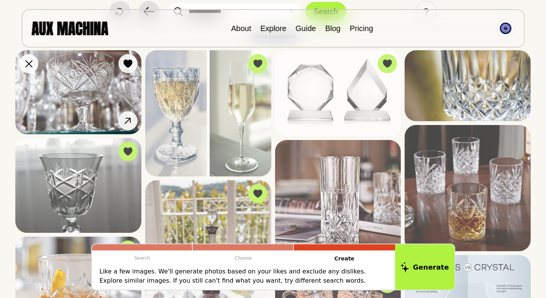 Image resolution: width=546 pixels, height=298 pixels. Describe the element at coordinates (361, 28) in the screenshot. I see `a: Pricing` at that location.